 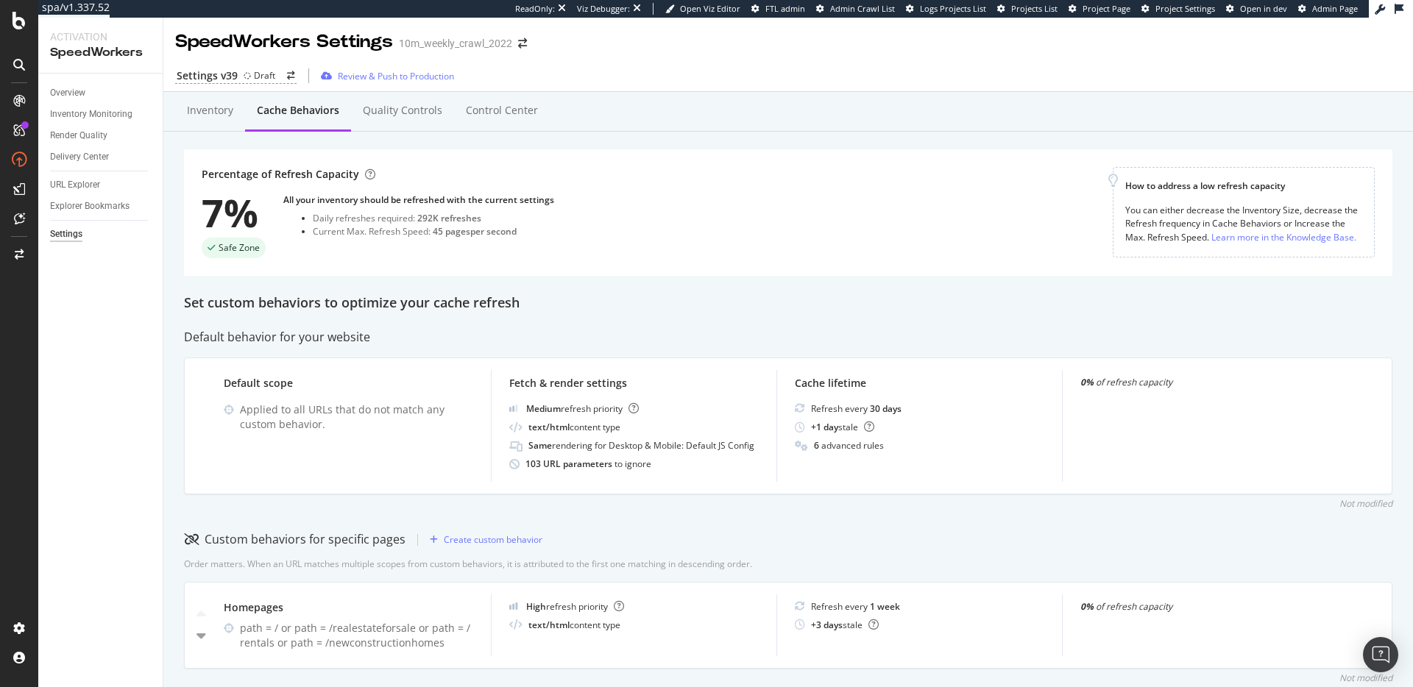 I want to click on div: Order matters. When an URL matches multiple scopes from custom behaviors, it is attributed to the..., so click(x=468, y=564).